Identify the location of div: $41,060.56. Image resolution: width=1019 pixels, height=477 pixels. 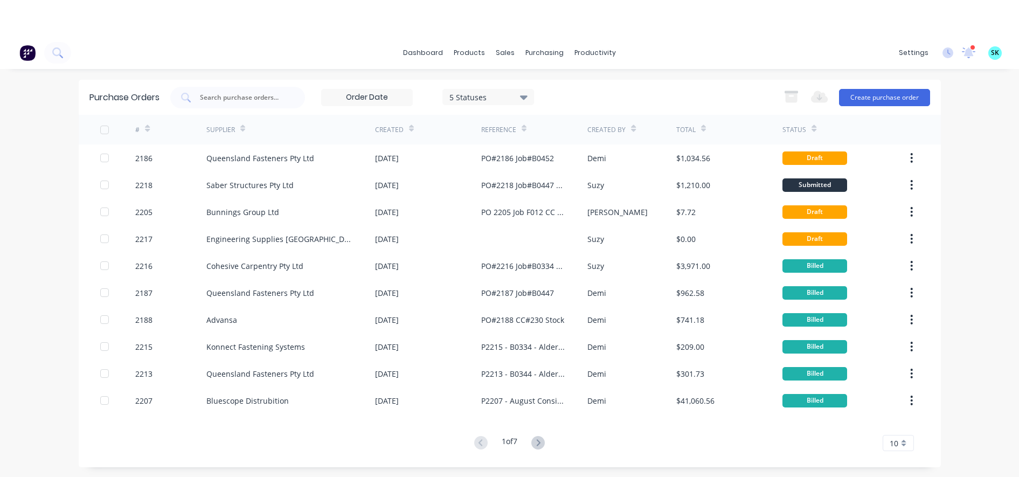
(695, 400).